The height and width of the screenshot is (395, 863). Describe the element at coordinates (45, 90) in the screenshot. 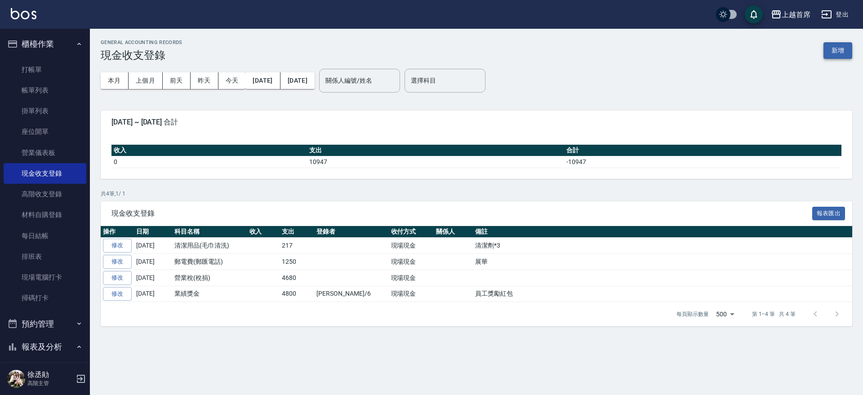

I see `a: 帳單列表` at that location.